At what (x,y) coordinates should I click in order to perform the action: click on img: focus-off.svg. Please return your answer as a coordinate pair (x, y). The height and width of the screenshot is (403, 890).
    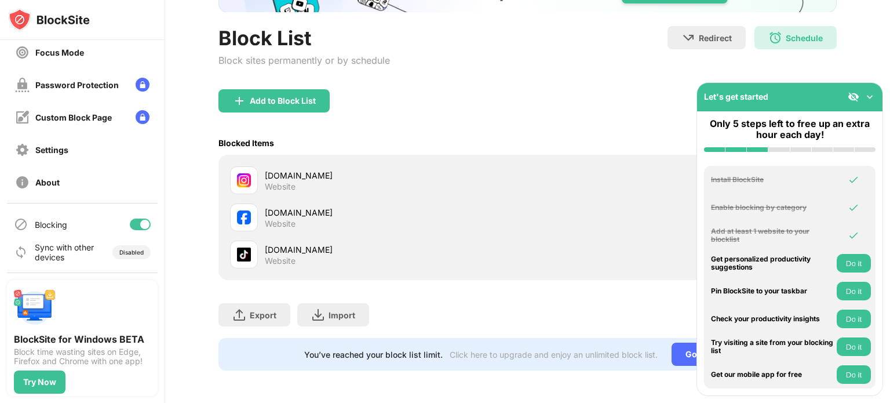
    Looking at the image, I should click on (22, 52).